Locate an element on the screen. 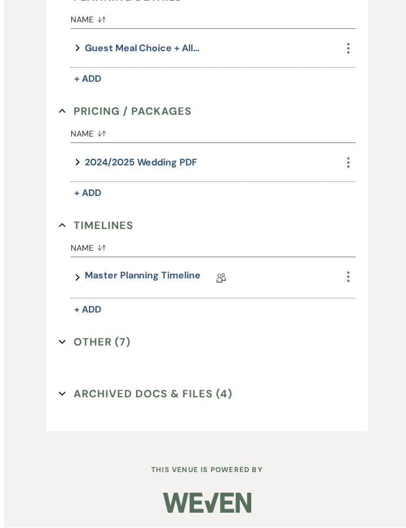 This screenshot has width=406, height=528. img: Weven Logo is located at coordinates (203, 507).